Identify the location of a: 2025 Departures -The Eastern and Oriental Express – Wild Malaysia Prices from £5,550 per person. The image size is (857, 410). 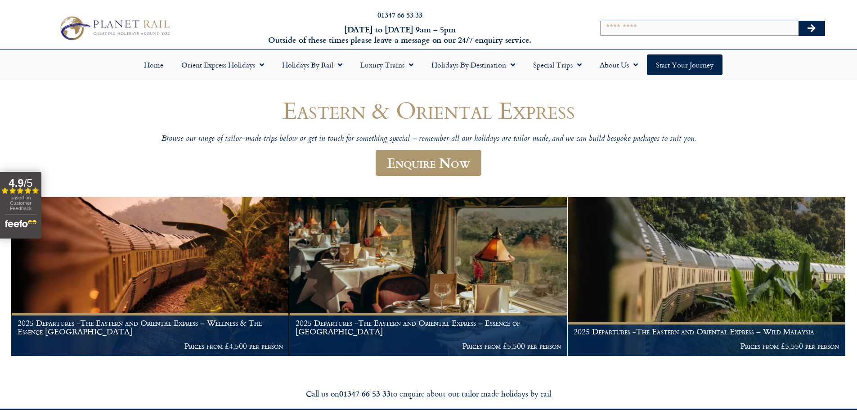
(707, 277).